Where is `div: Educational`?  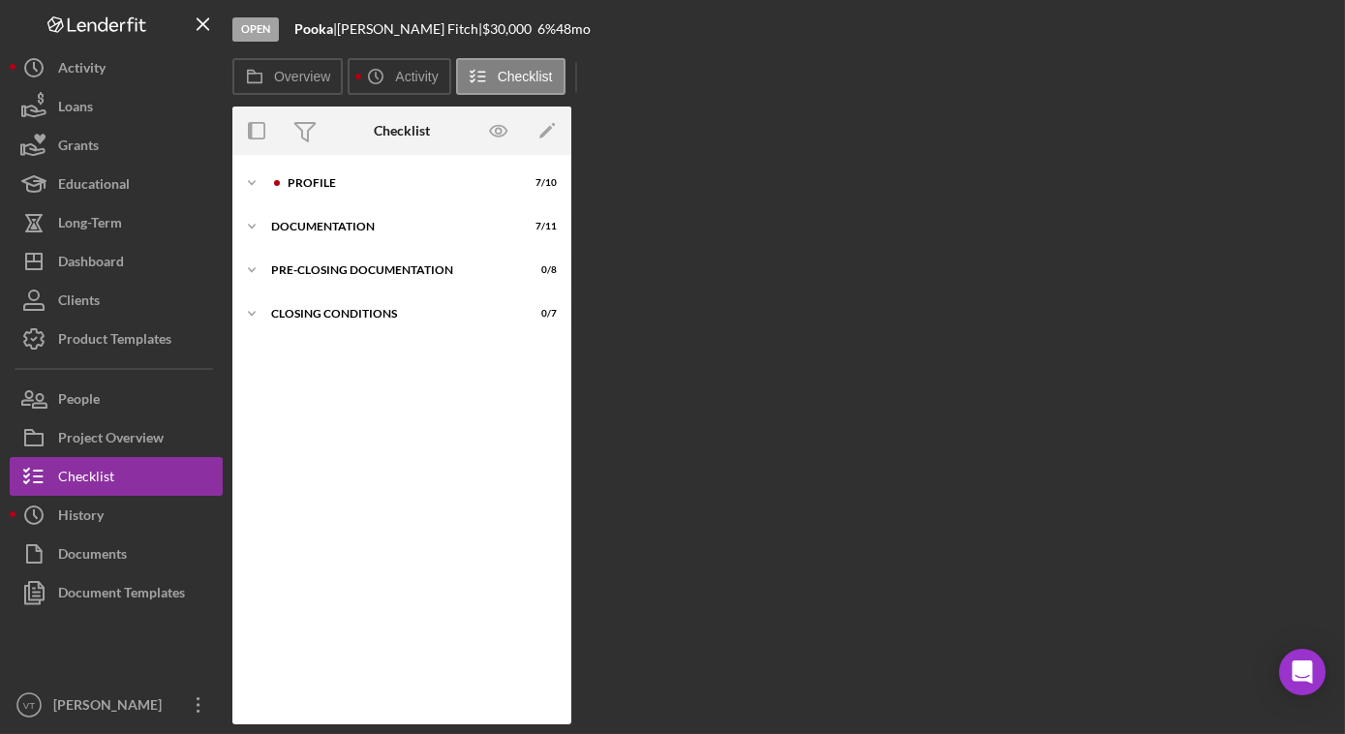 div: Educational is located at coordinates (94, 186).